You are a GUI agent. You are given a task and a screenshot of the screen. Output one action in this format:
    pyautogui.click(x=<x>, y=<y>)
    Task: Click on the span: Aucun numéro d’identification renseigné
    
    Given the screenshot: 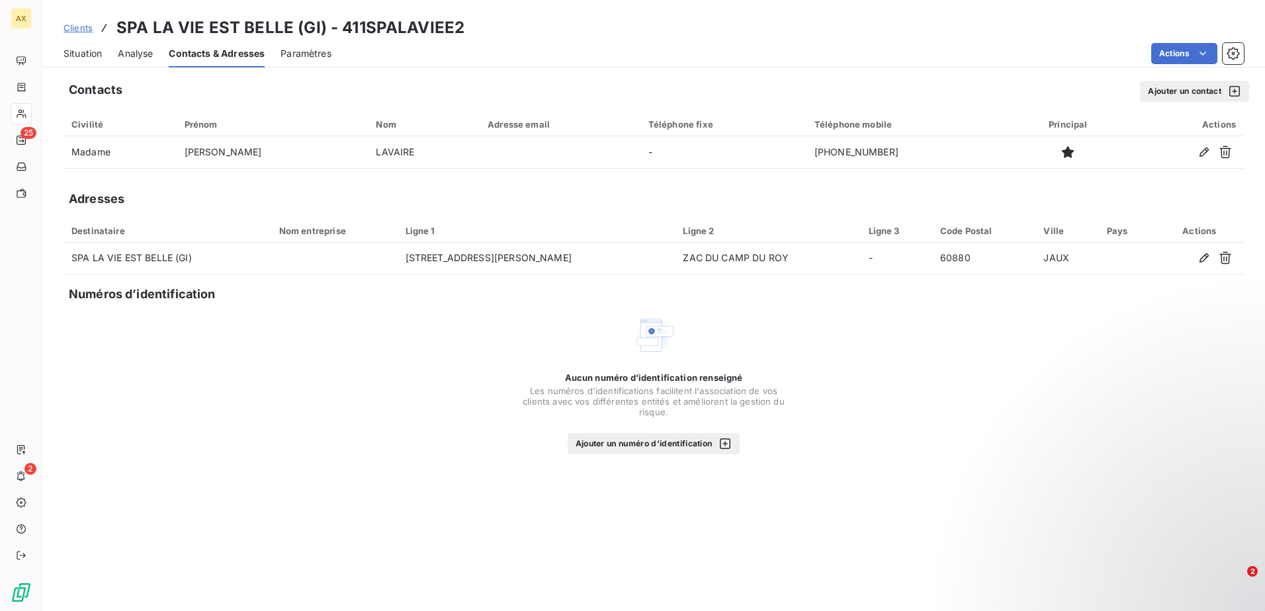 What is the action you would take?
    pyautogui.click(x=654, y=378)
    